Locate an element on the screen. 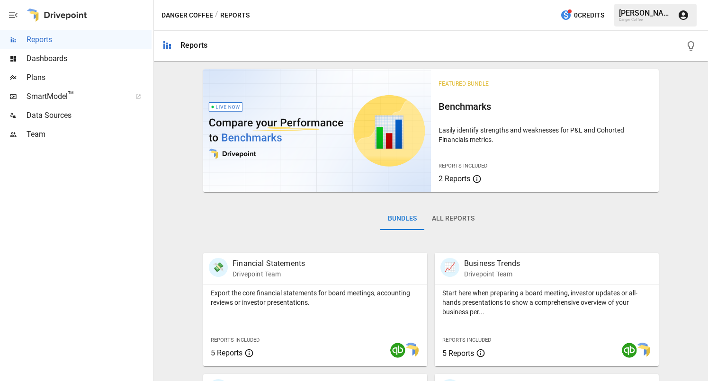 This screenshot has height=381, width=708. div: Danger Coffee is located at coordinates (646, 19).